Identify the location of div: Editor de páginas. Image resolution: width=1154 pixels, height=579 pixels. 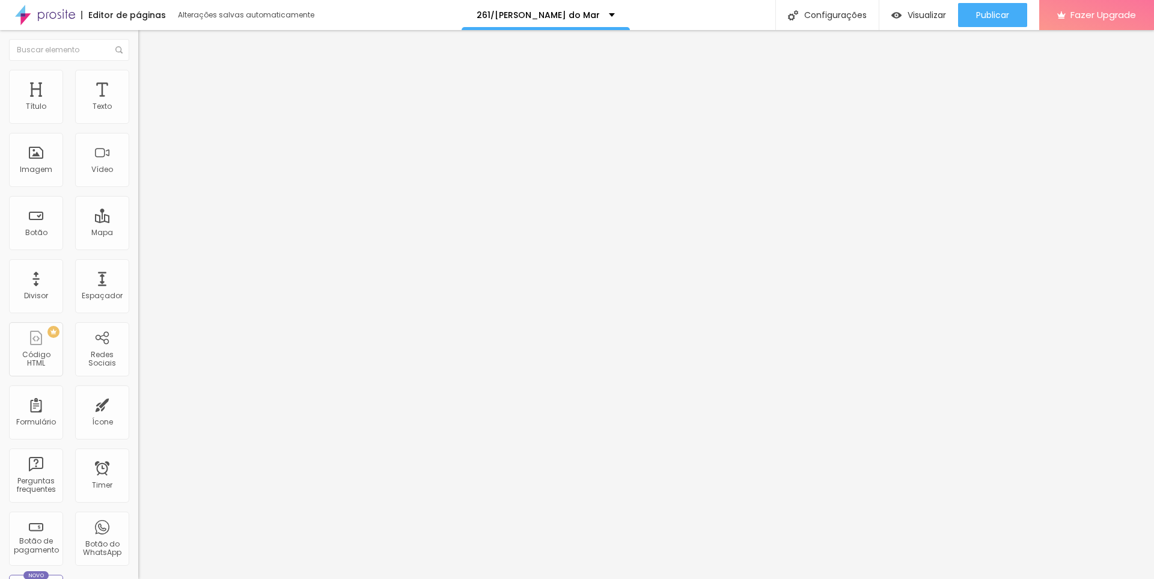
(123, 15).